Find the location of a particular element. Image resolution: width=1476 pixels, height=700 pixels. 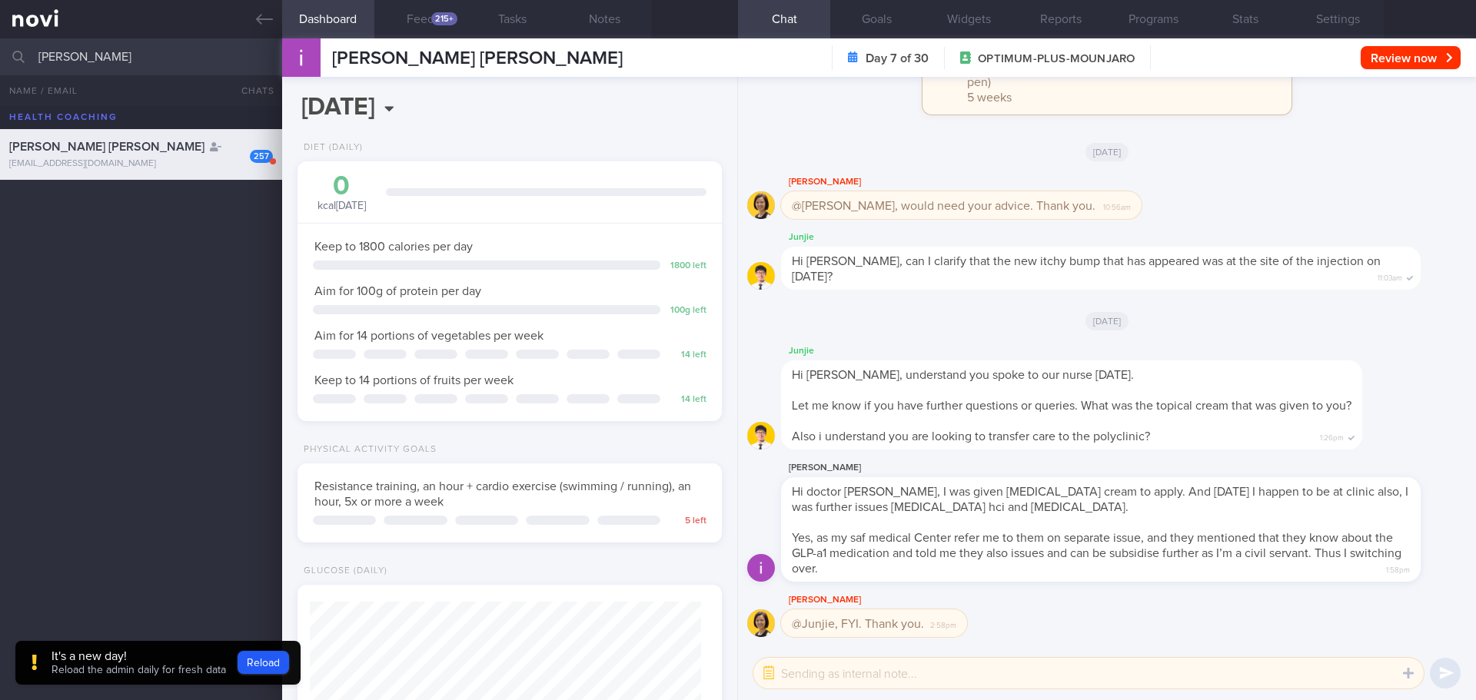

span: @Junjie, FYI. Thank you. is located at coordinates (858, 624).